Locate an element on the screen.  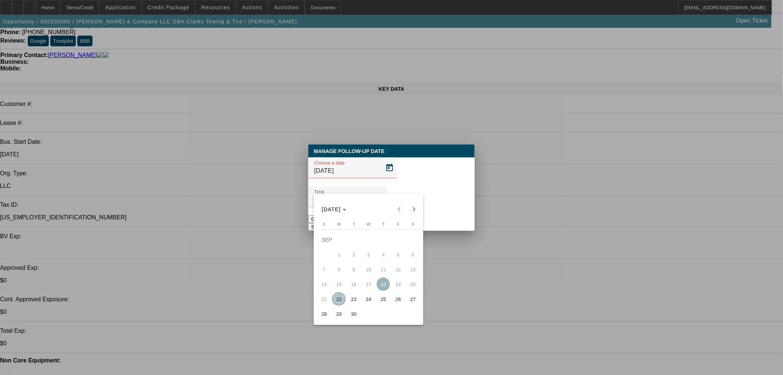
button: September 16, 2025 is located at coordinates (354, 284).